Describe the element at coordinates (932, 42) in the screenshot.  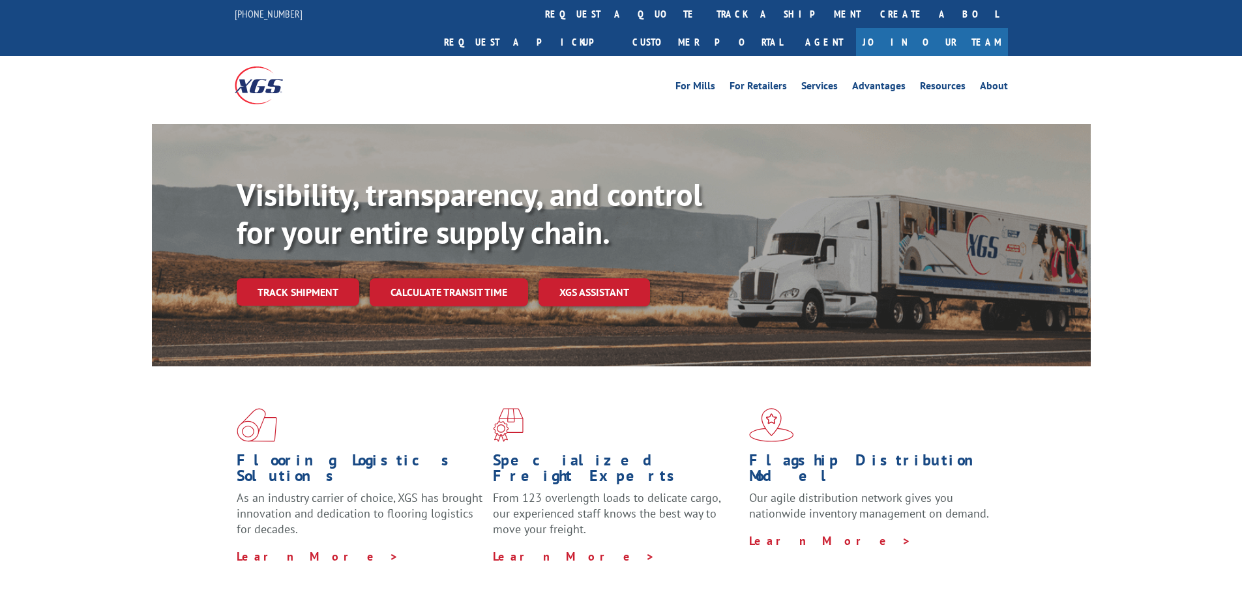
I see `a: Join Our Team` at that location.